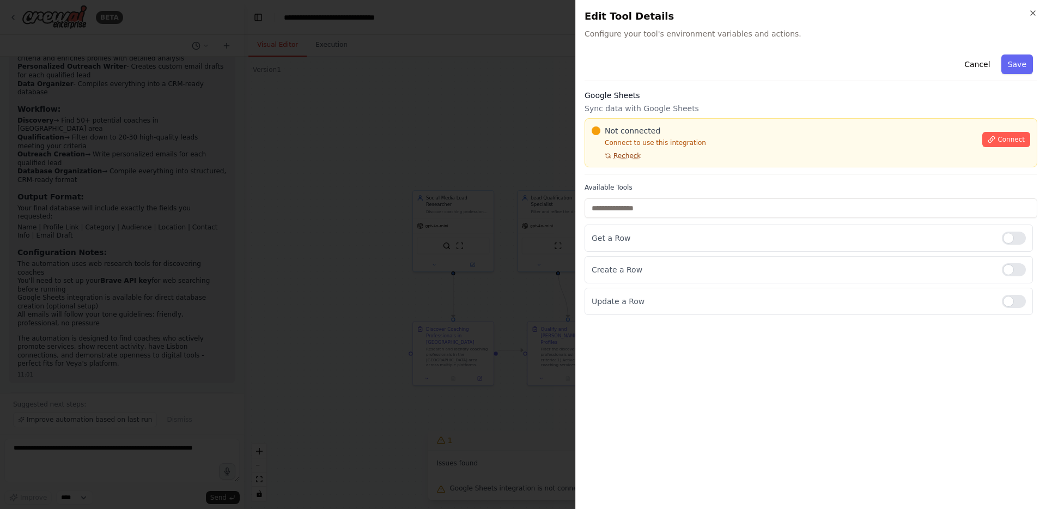 The width and height of the screenshot is (1046, 509). Describe the element at coordinates (1007, 140) in the screenshot. I see `button: Connect` at that location.